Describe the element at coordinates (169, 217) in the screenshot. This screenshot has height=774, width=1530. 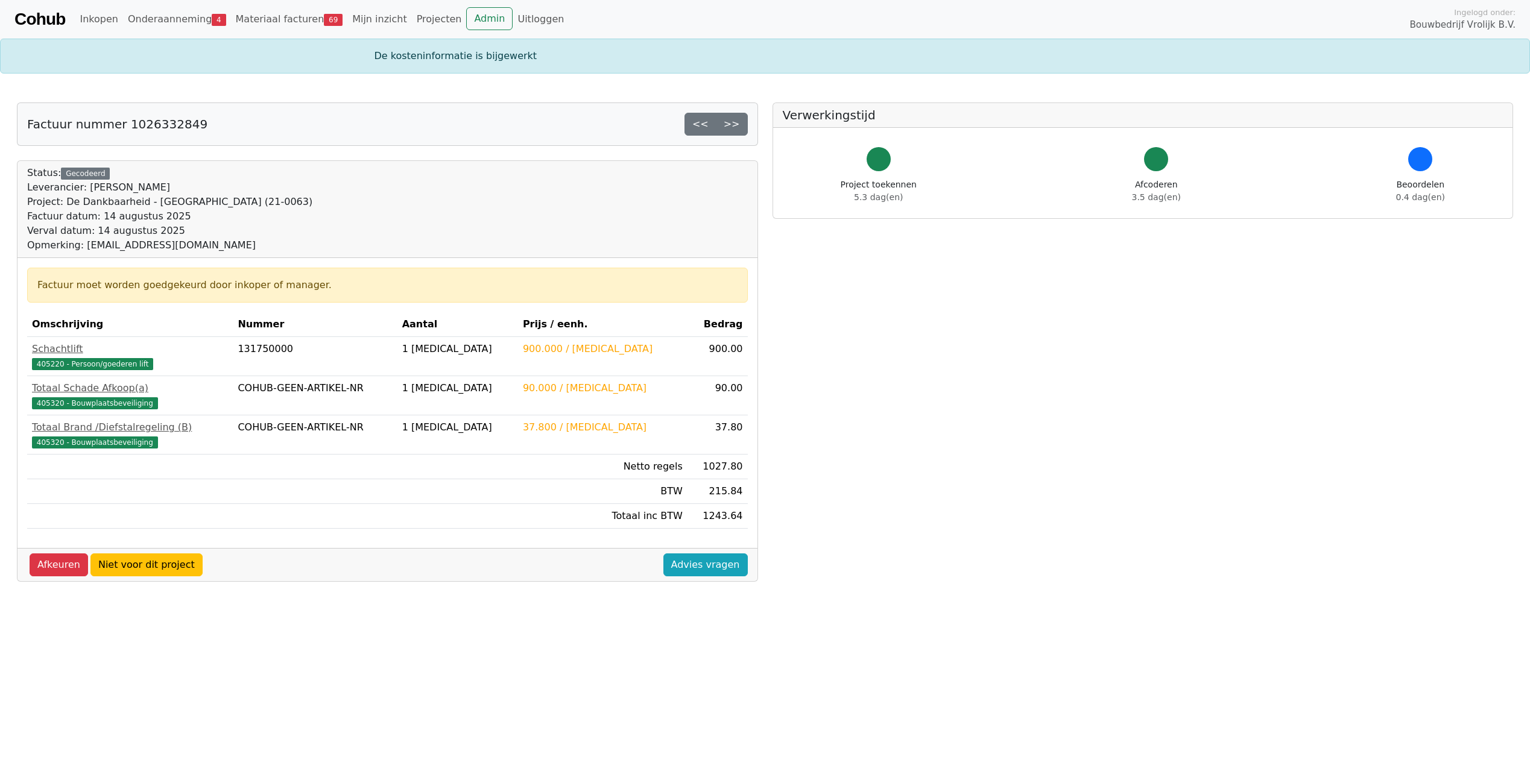
I see `div: Factuur datum: 14 augustus 2025` at that location.